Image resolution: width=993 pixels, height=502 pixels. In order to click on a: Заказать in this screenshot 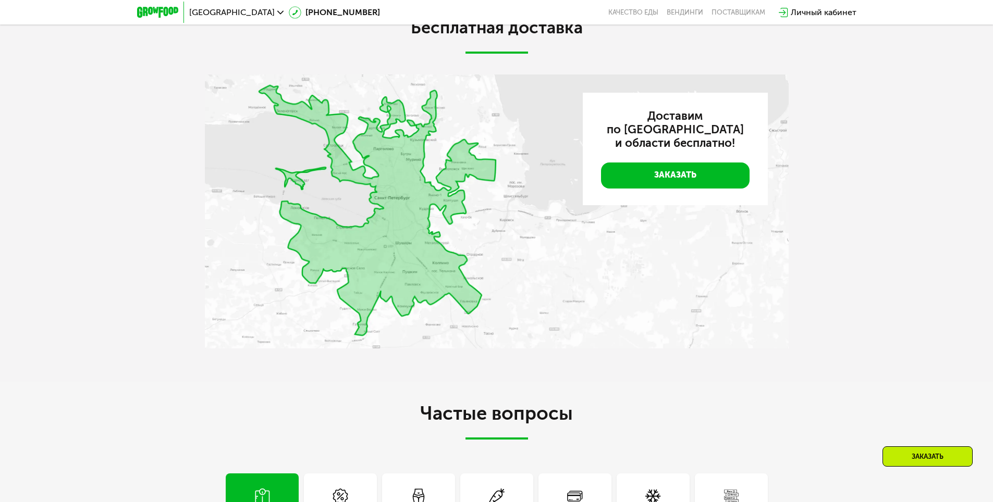, I will do `click(675, 176)`.